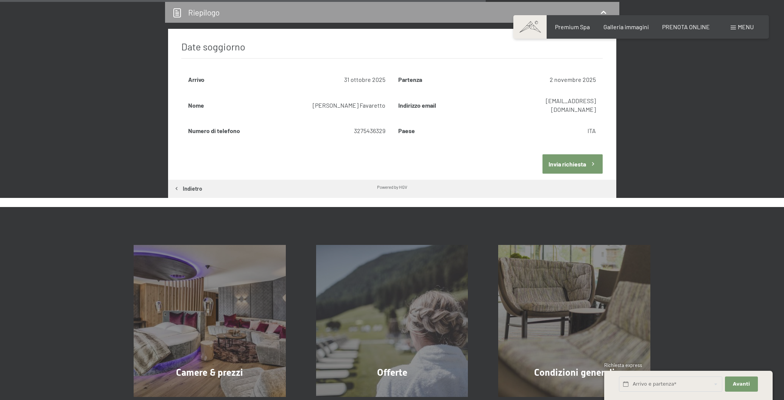 Image resolution: width=784 pixels, height=400 pixels. I want to click on a: Galleria immagini, so click(626, 27).